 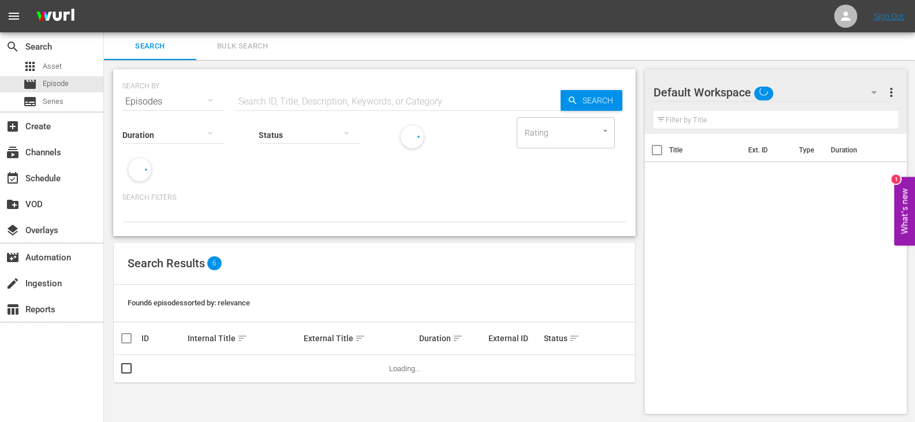 I want to click on div: Internal Title, so click(x=244, y=338).